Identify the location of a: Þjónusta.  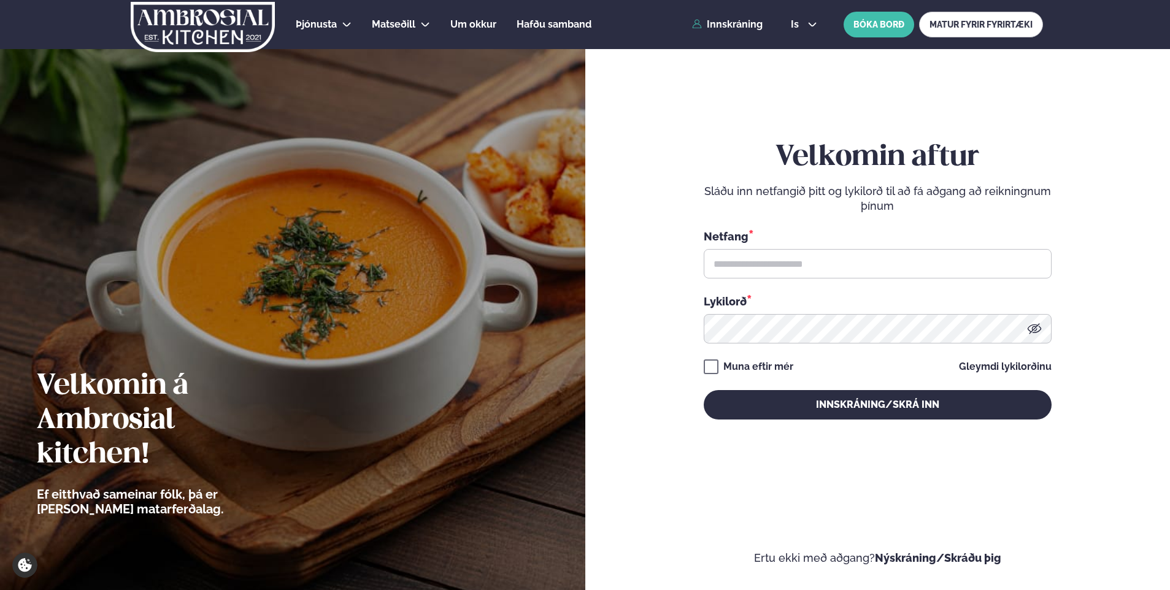
(316, 25).